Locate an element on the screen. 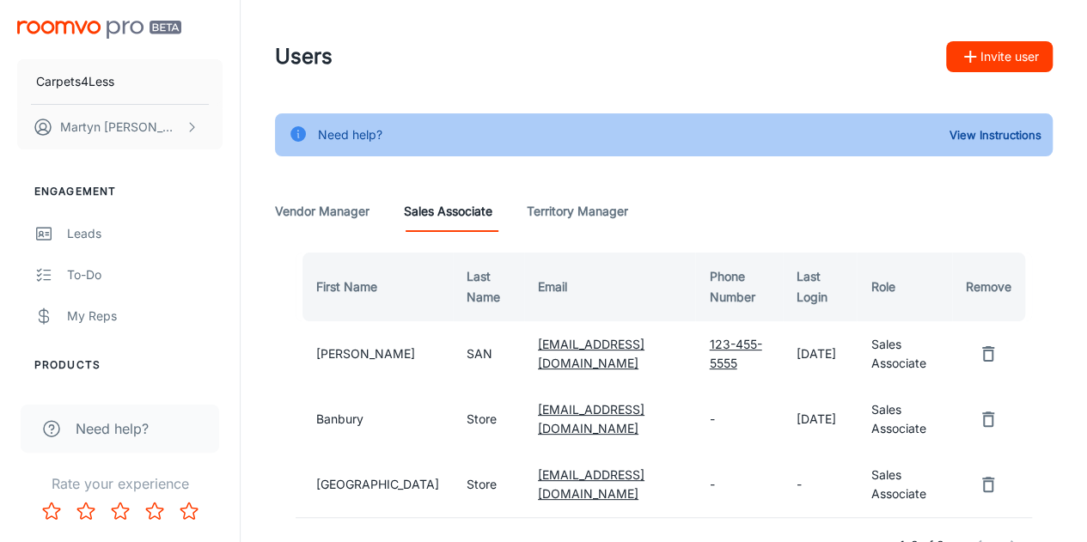  p: Carpets4Less is located at coordinates (75, 82).